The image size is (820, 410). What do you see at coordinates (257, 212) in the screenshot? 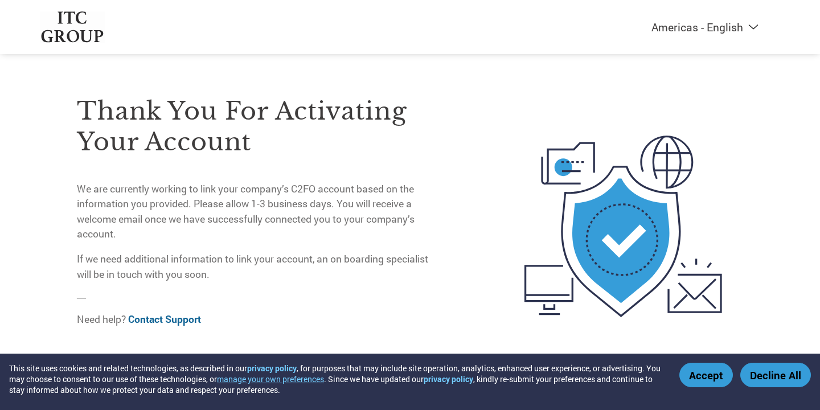
I see `p: We are currently working to link your company’s C2FO account based on the information you provide...` at bounding box center [257, 212].